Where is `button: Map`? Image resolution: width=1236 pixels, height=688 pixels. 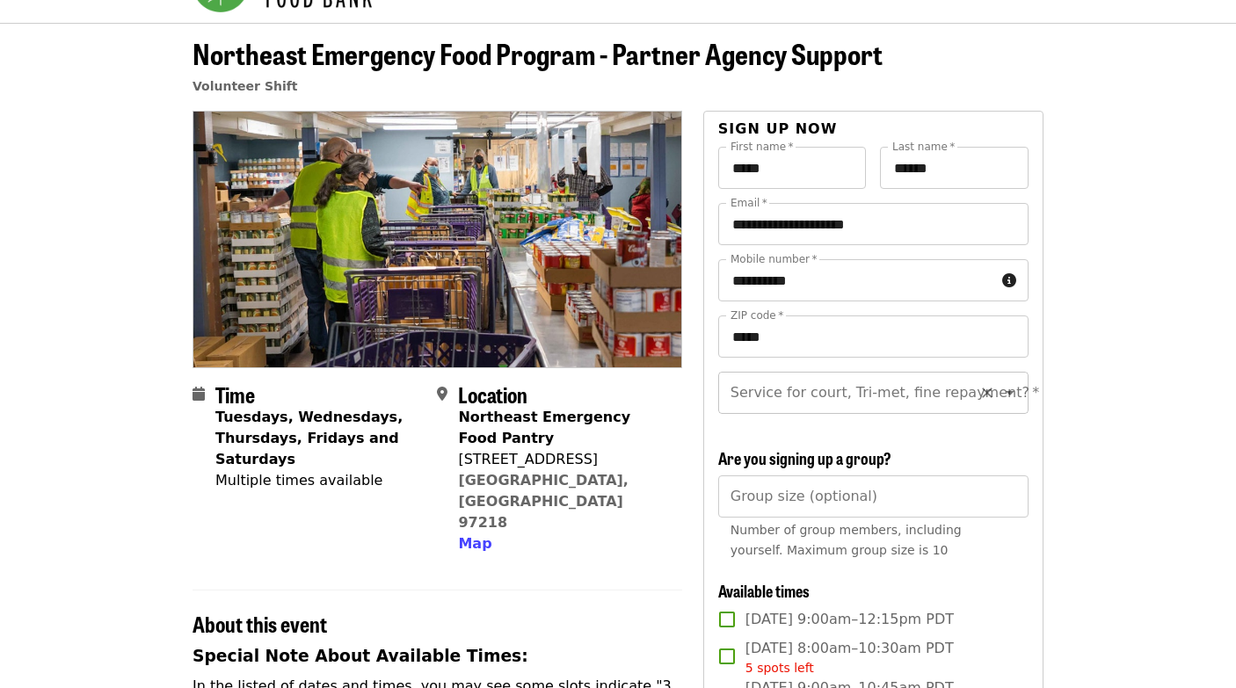 button: Map is located at coordinates (475, 544).